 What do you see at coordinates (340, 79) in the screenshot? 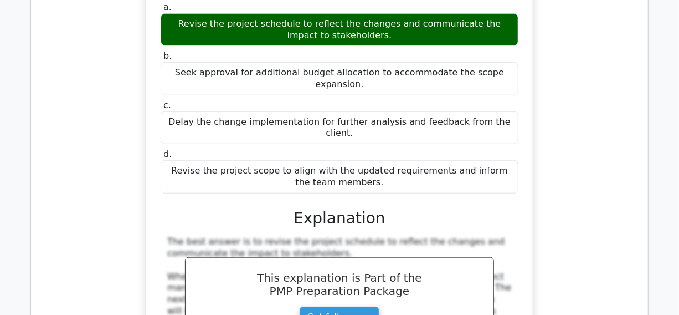
I see `div: Seek approval for additional budget allocation to accommodate the scope expansion.` at bounding box center [340, 79].